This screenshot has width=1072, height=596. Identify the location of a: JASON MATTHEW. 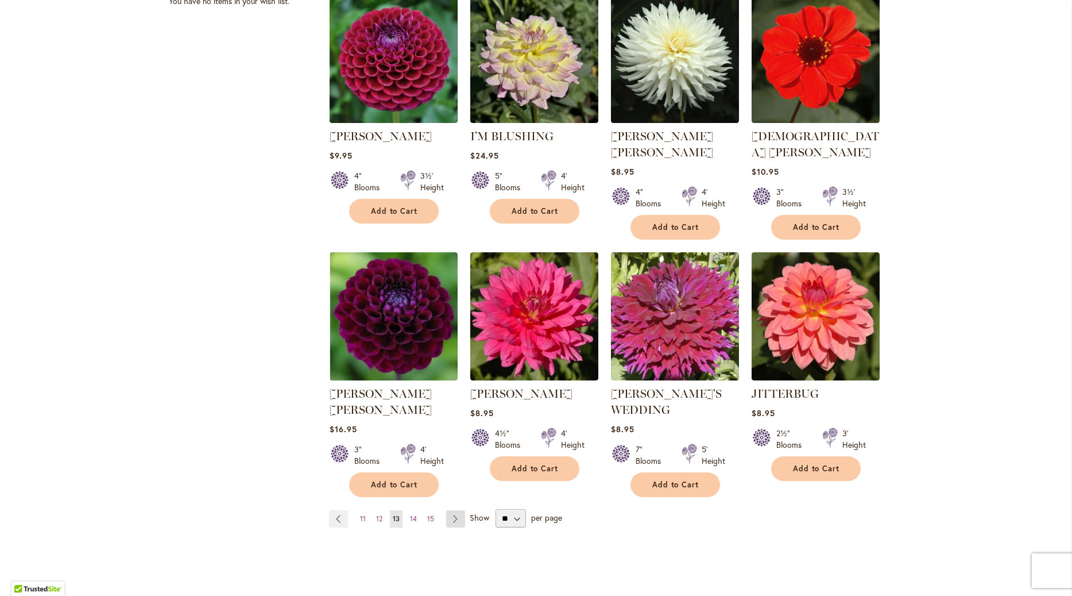
(393, 377).